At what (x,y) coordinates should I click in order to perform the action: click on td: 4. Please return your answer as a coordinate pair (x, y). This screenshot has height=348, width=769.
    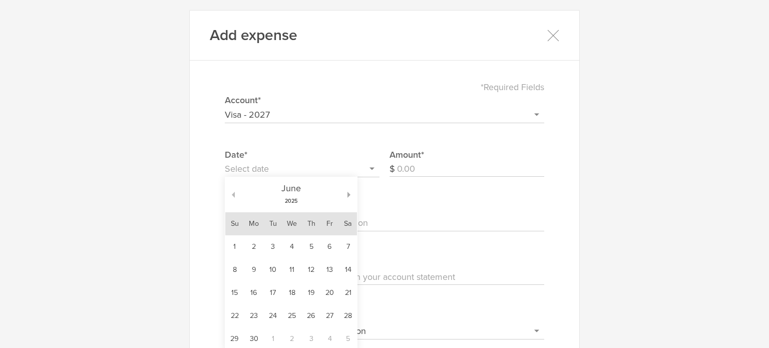
    Looking at the image, I should click on (292, 247).